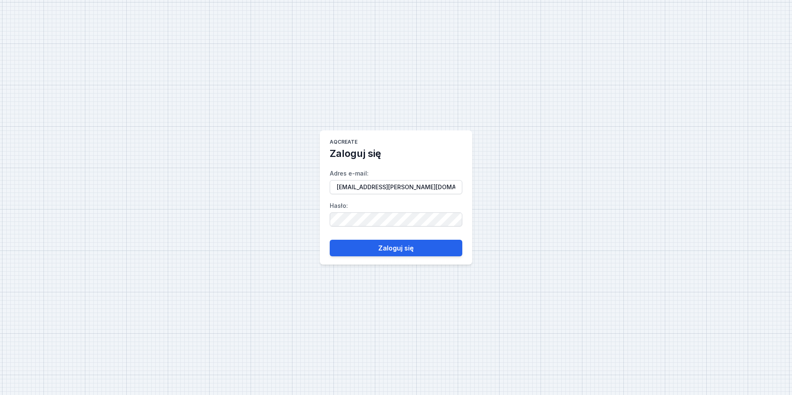 The width and height of the screenshot is (792, 395). What do you see at coordinates (396, 213) in the screenshot?
I see `label: Hasło :` at bounding box center [396, 213].